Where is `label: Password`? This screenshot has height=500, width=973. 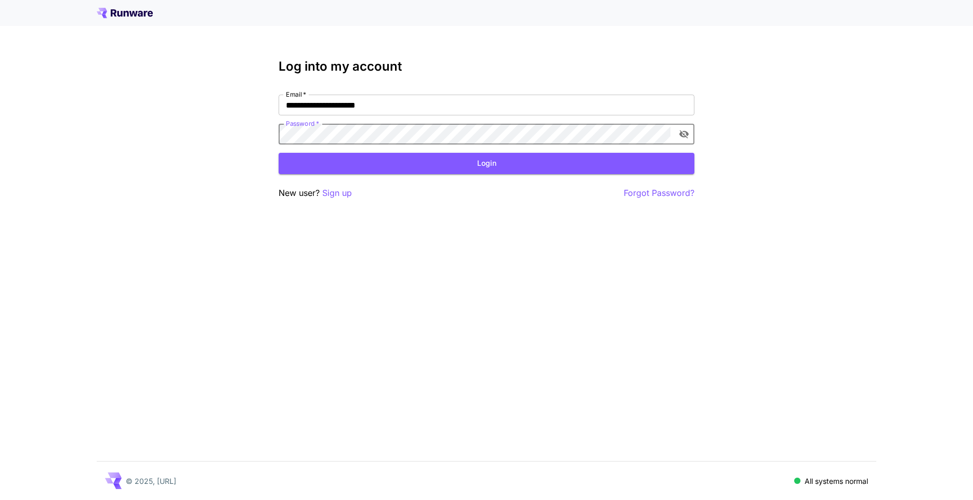 label: Password is located at coordinates (302, 123).